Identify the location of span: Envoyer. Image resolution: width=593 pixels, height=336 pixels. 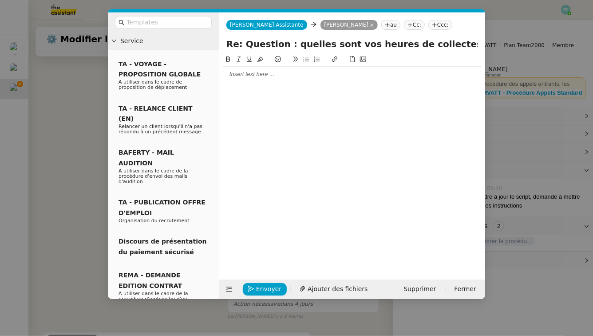
(269, 289).